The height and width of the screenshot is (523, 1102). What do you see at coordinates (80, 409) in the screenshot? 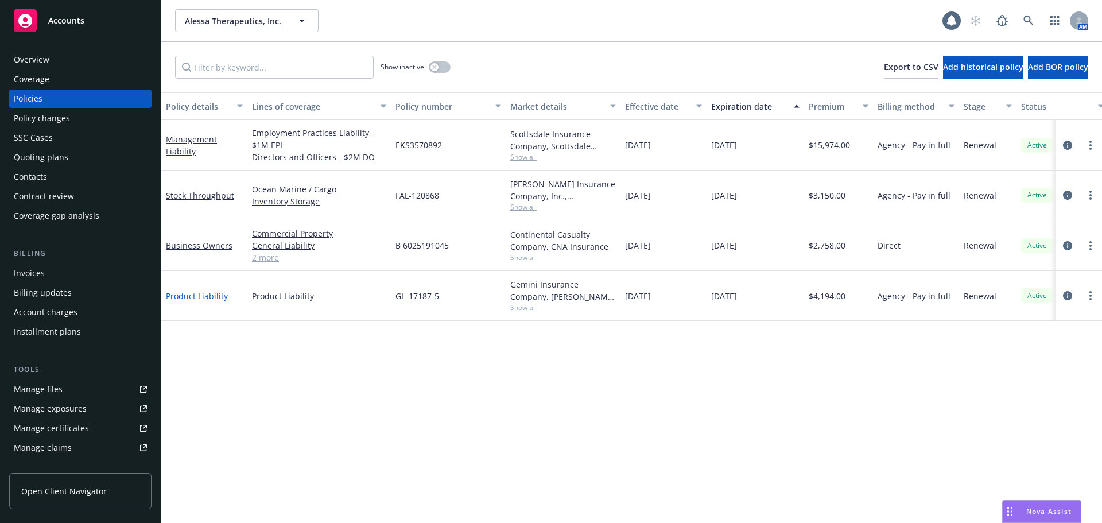
I see `a: Manage exposures` at bounding box center [80, 409].